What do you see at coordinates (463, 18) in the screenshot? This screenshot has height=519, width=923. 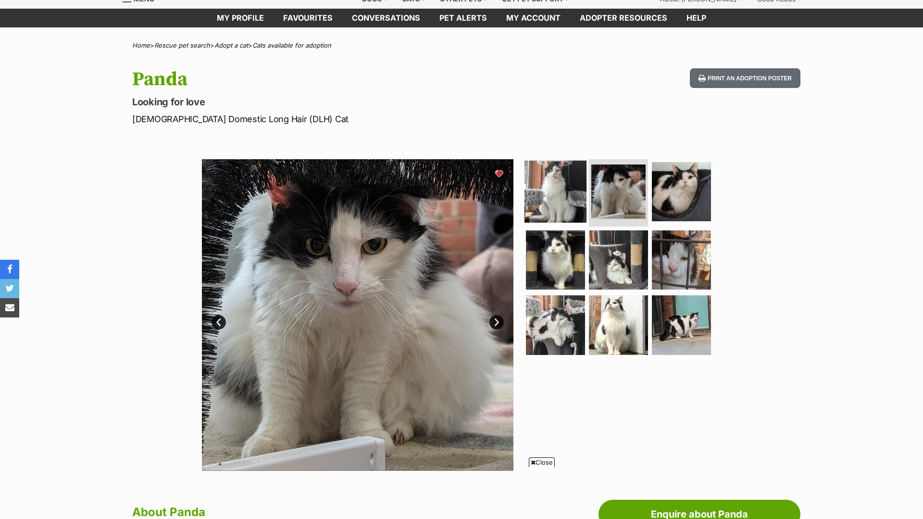 I see `a: Pet alerts` at bounding box center [463, 18].